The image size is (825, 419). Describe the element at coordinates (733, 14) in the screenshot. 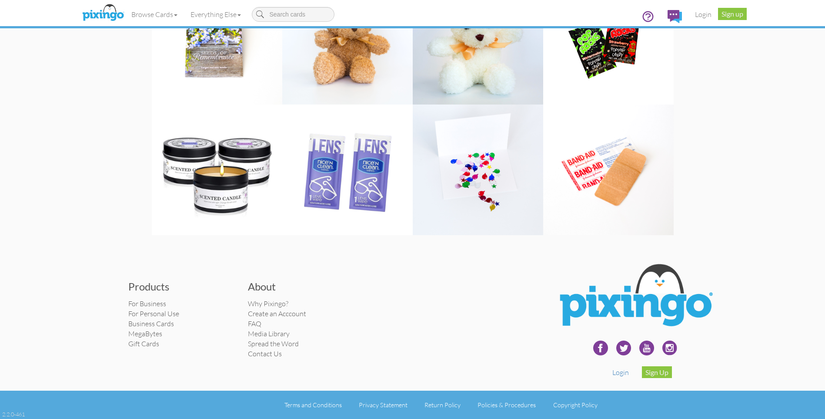

I see `a: Sign up` at that location.